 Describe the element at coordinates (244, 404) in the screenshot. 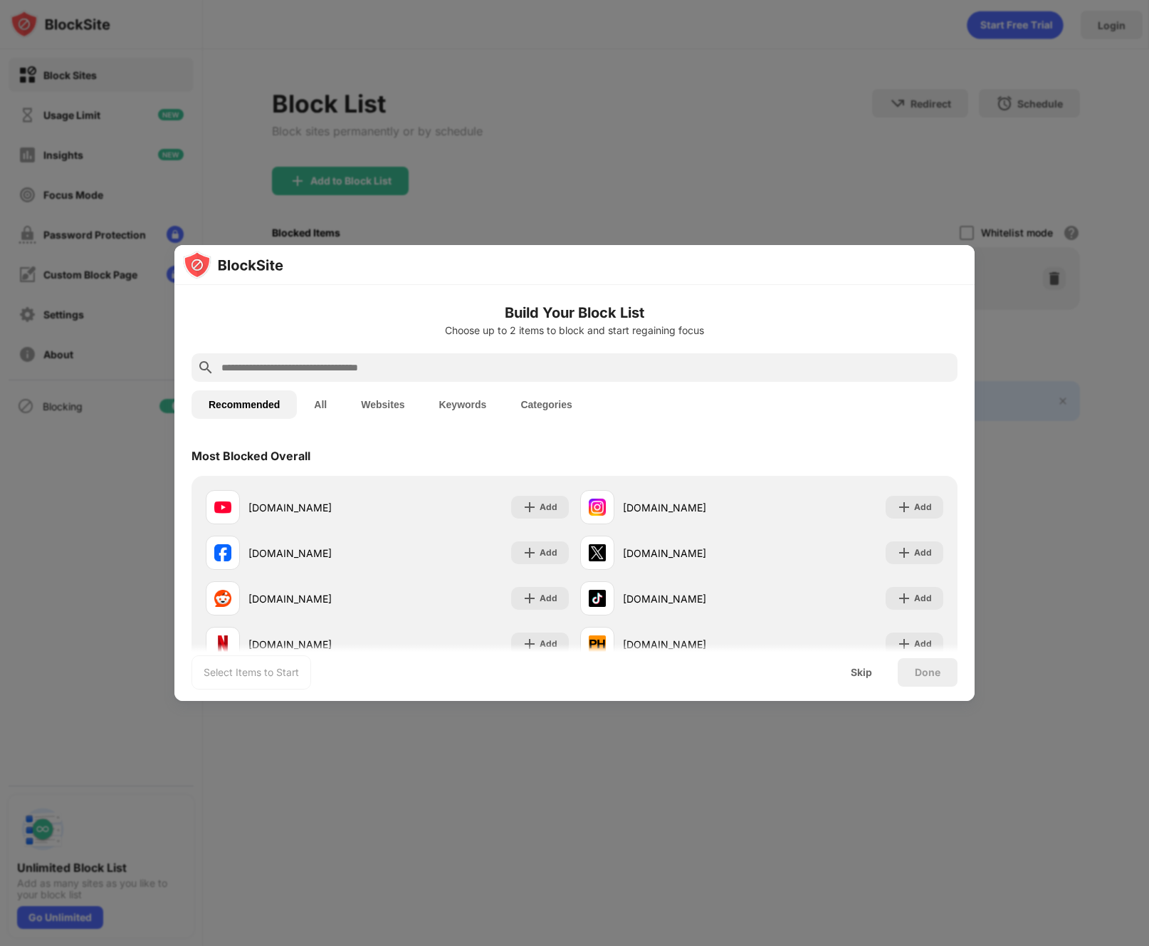

I see `button: Recommended` at that location.